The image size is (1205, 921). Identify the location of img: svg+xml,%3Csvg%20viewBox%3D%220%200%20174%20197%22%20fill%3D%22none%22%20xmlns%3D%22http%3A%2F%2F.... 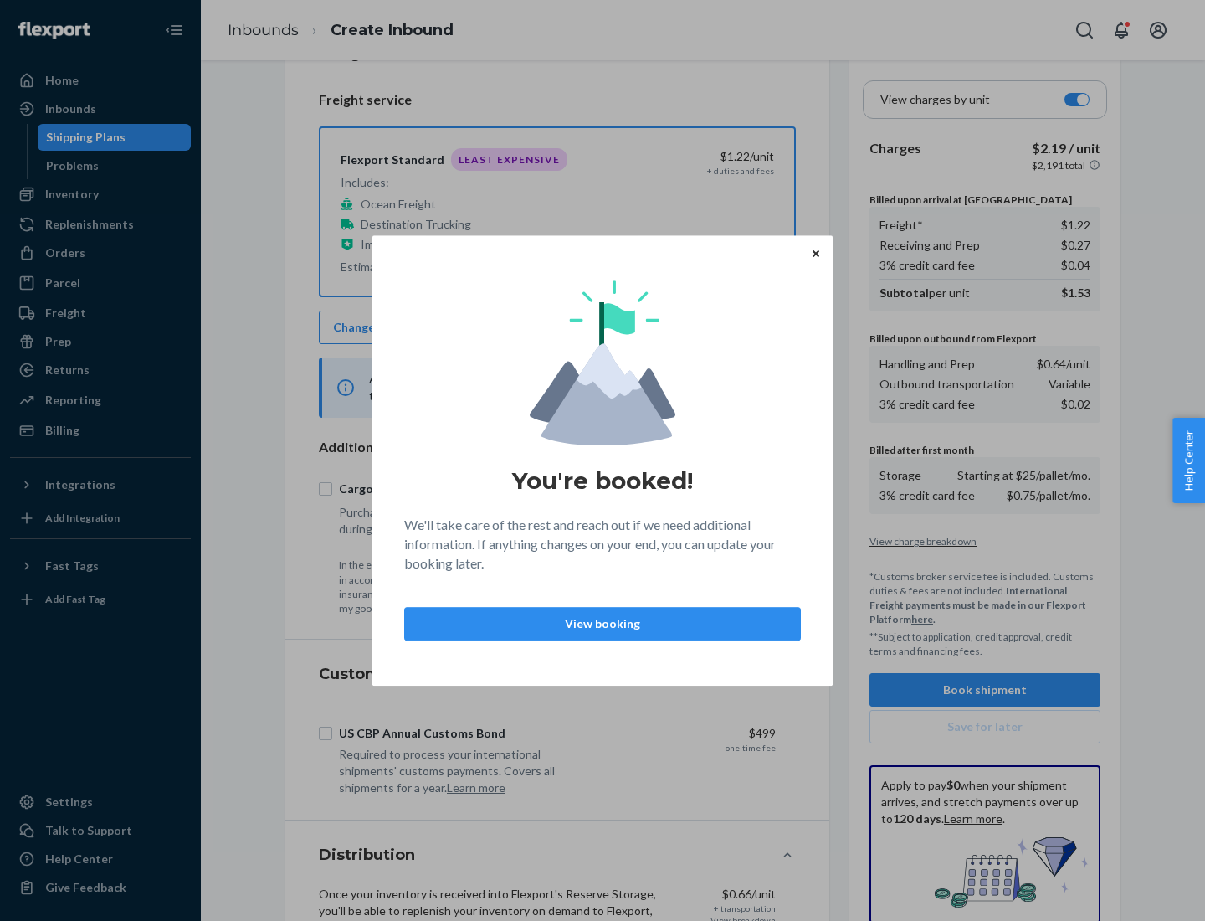
(603, 362).